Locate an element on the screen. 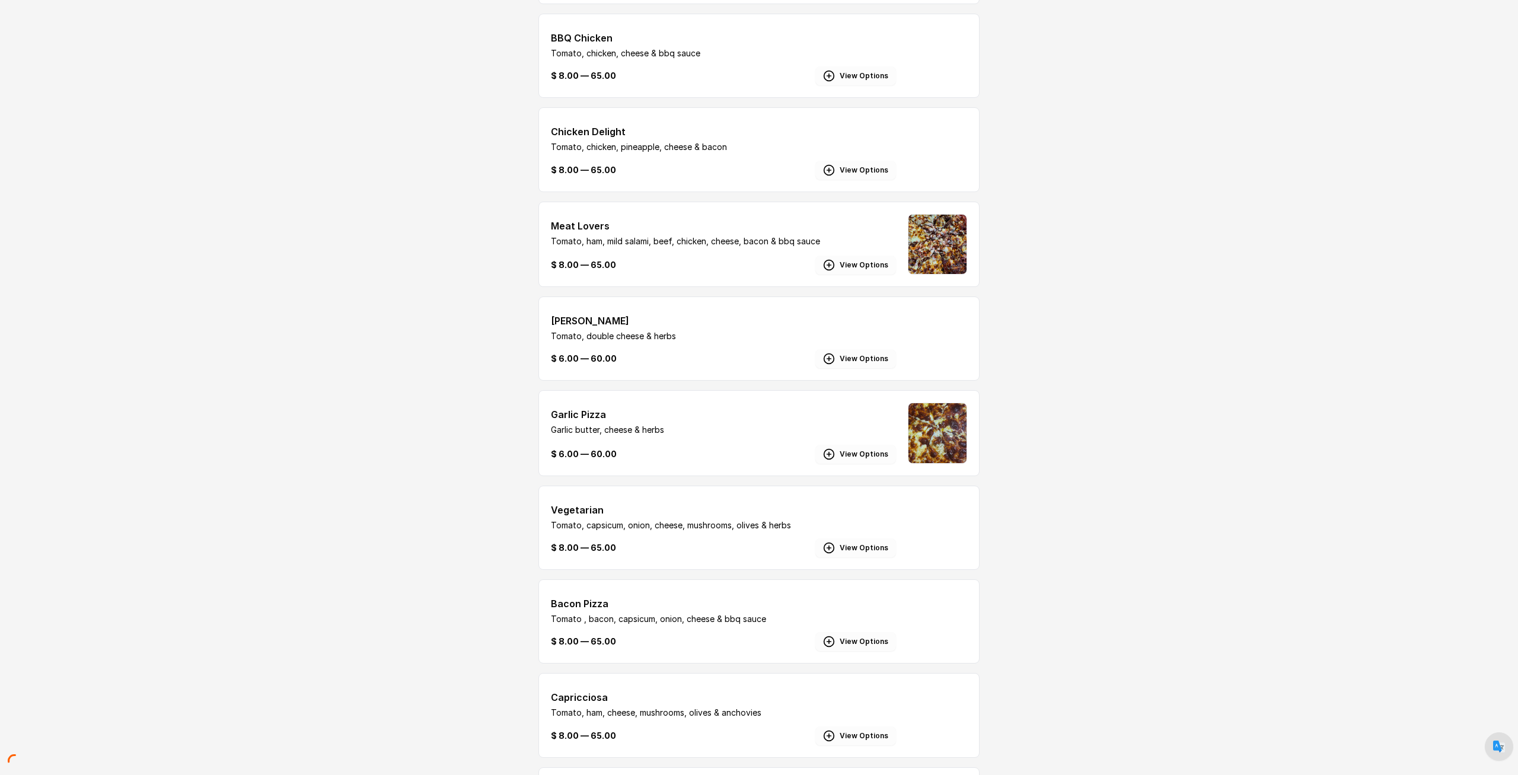  label: Capricciosa is located at coordinates (723, 696).